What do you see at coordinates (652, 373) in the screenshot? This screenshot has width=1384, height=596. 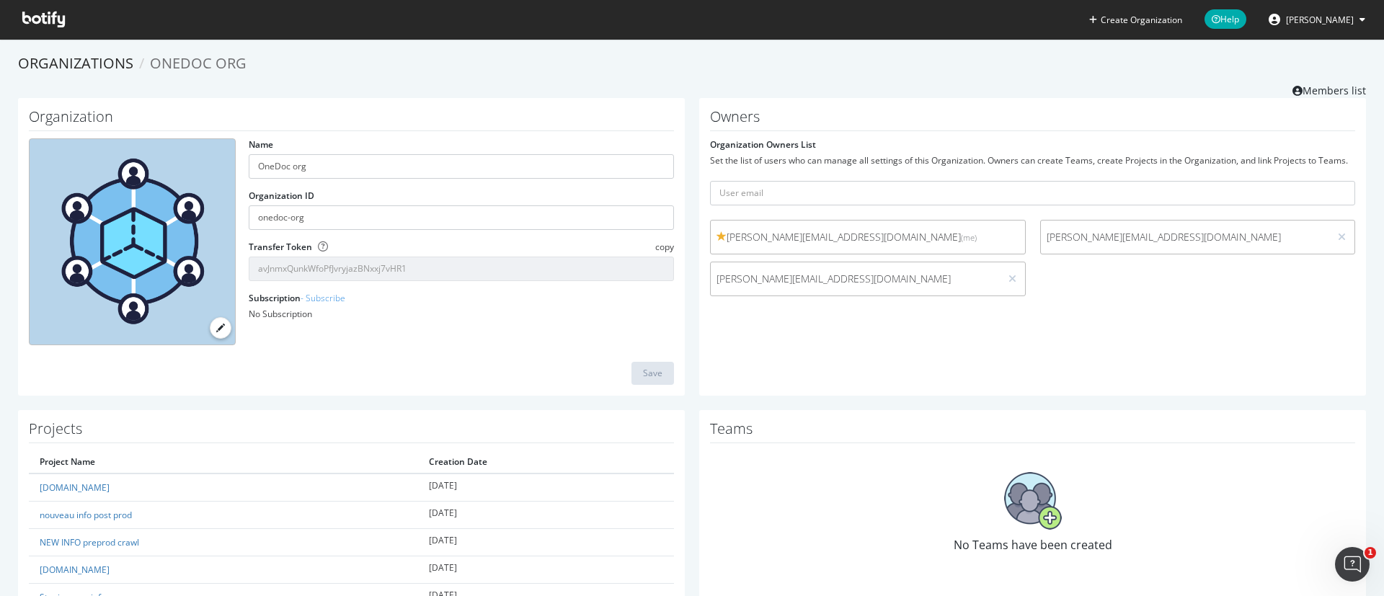 I see `div: Save` at bounding box center [652, 373].